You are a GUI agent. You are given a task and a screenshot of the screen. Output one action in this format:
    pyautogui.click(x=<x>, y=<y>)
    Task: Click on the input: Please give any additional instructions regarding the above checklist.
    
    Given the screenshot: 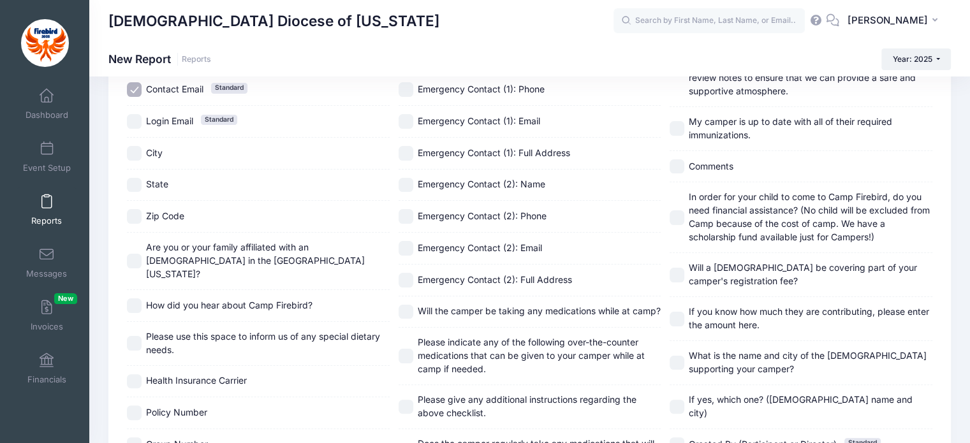 What is the action you would take?
    pyautogui.click(x=406, y=407)
    